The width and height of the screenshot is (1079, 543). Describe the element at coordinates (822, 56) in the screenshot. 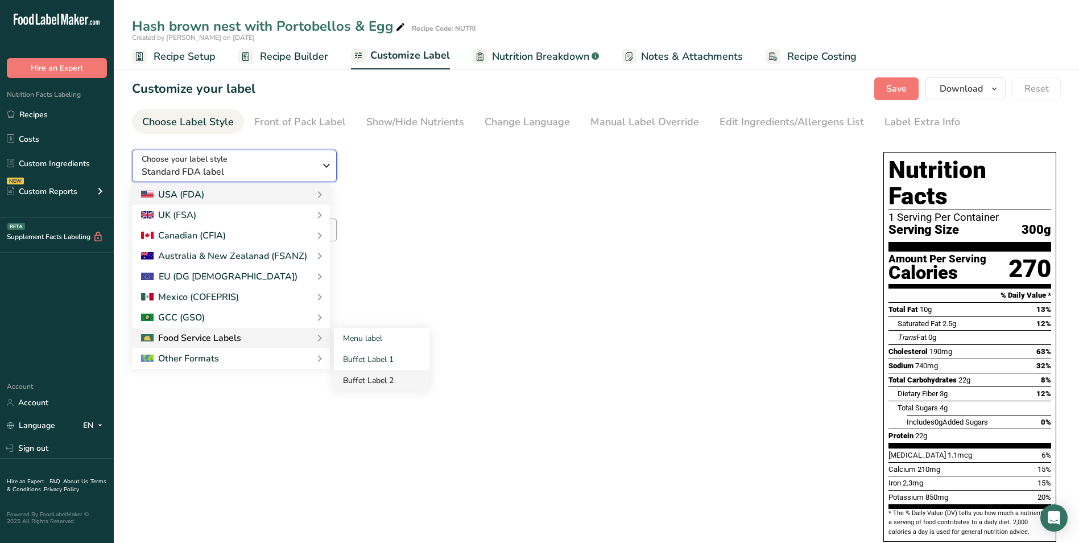

I see `span: Recipe Costing` at that location.